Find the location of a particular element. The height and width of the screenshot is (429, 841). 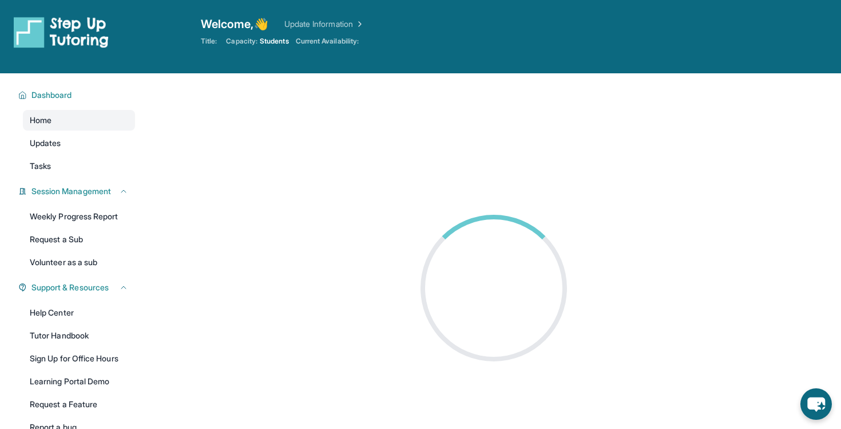

a: Sign Up for Office Hours is located at coordinates (79, 358).